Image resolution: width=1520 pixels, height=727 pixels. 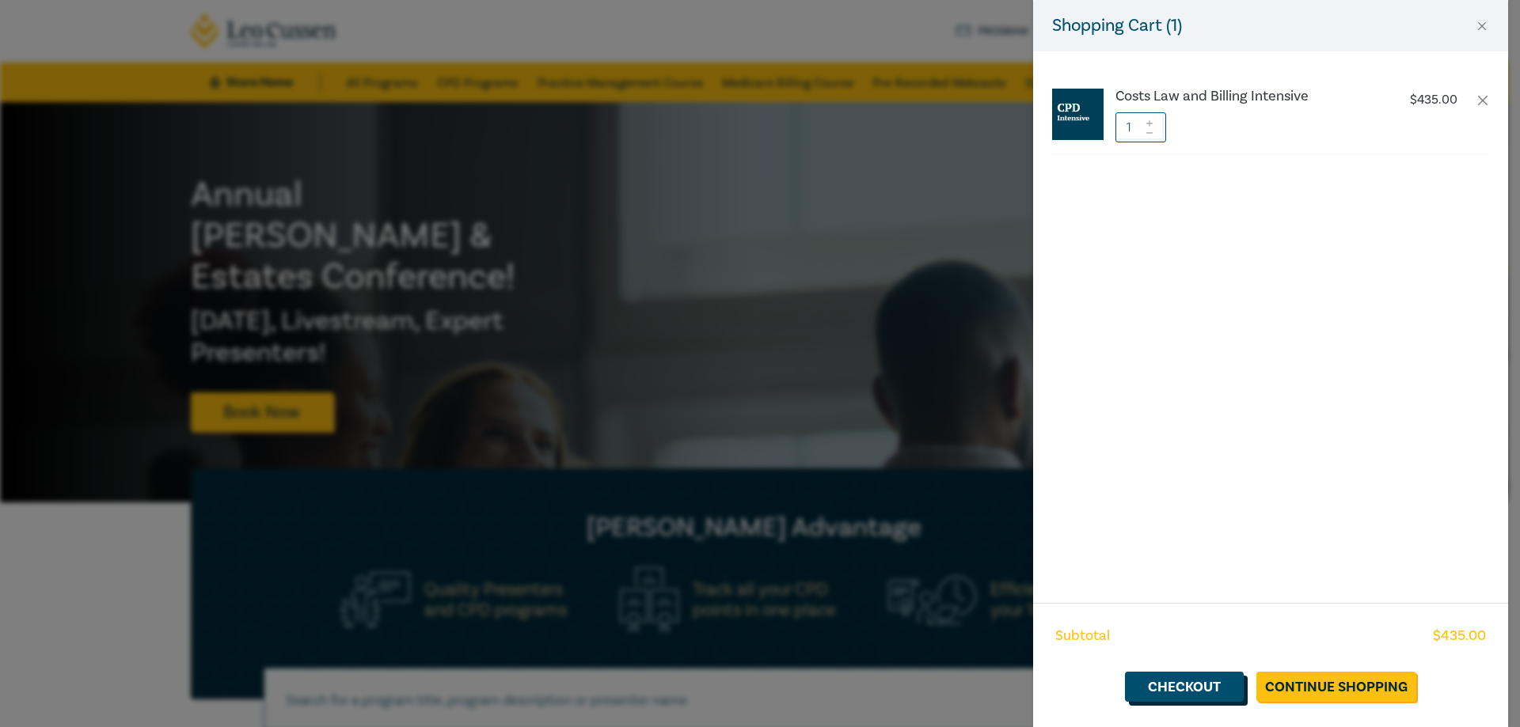 I want to click on h5: Shopping Cart ( 1 ), so click(x=1117, y=25).